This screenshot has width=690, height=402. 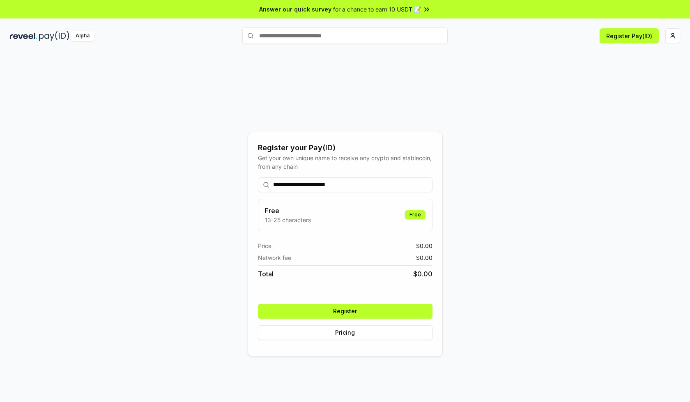 What do you see at coordinates (377, 9) in the screenshot?
I see `span: for a chance to earn 10 USDT 📝` at bounding box center [377, 9].